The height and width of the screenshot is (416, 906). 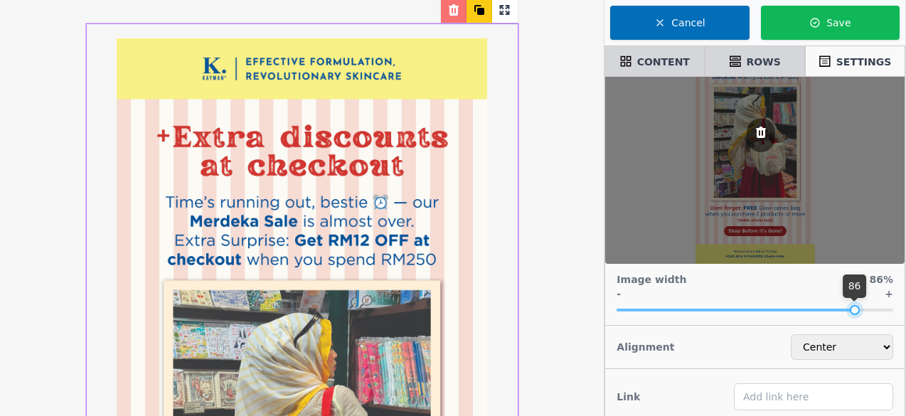 I want to click on span: CONTENT, so click(x=664, y=62).